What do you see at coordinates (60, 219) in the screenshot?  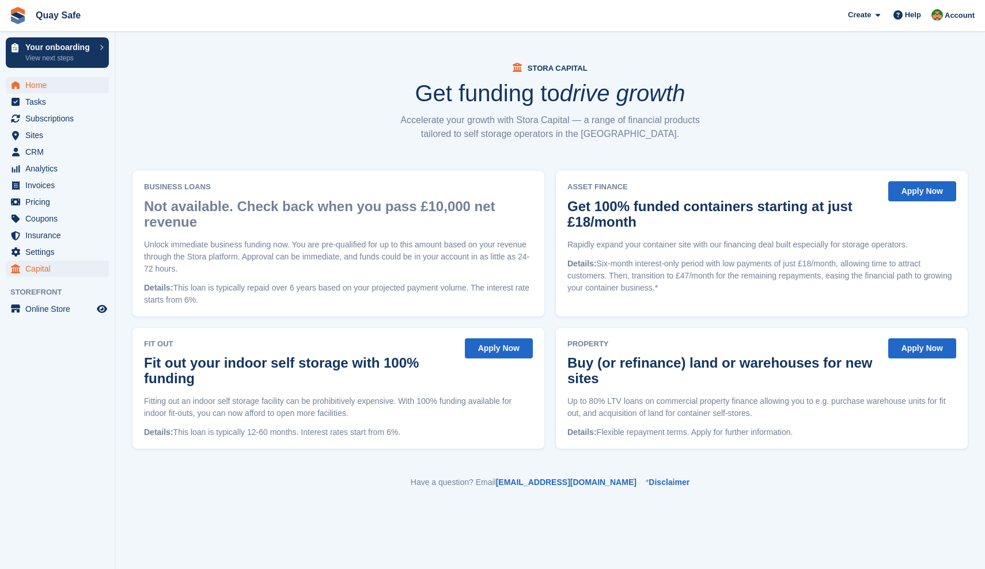 I see `span: Coupons` at bounding box center [60, 219].